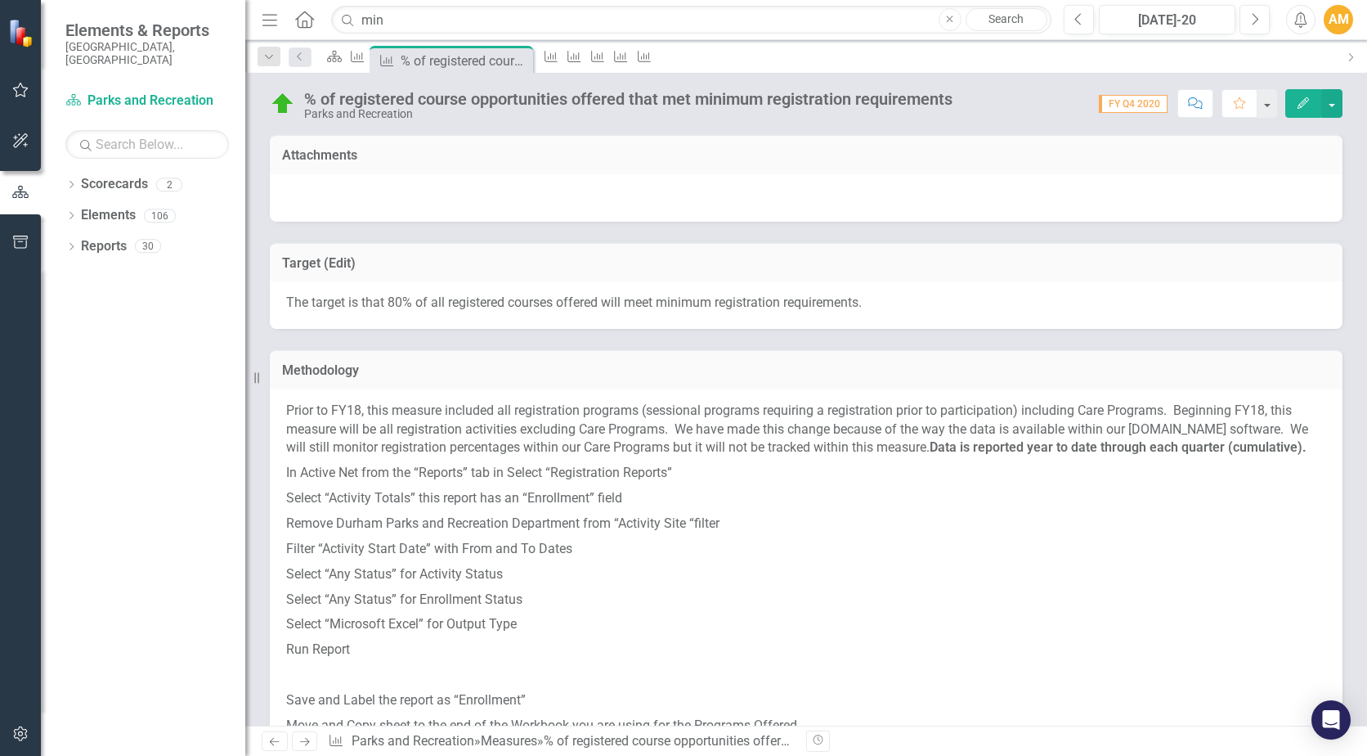  I want to click on img: ClearPoint Strategy, so click(22, 33).